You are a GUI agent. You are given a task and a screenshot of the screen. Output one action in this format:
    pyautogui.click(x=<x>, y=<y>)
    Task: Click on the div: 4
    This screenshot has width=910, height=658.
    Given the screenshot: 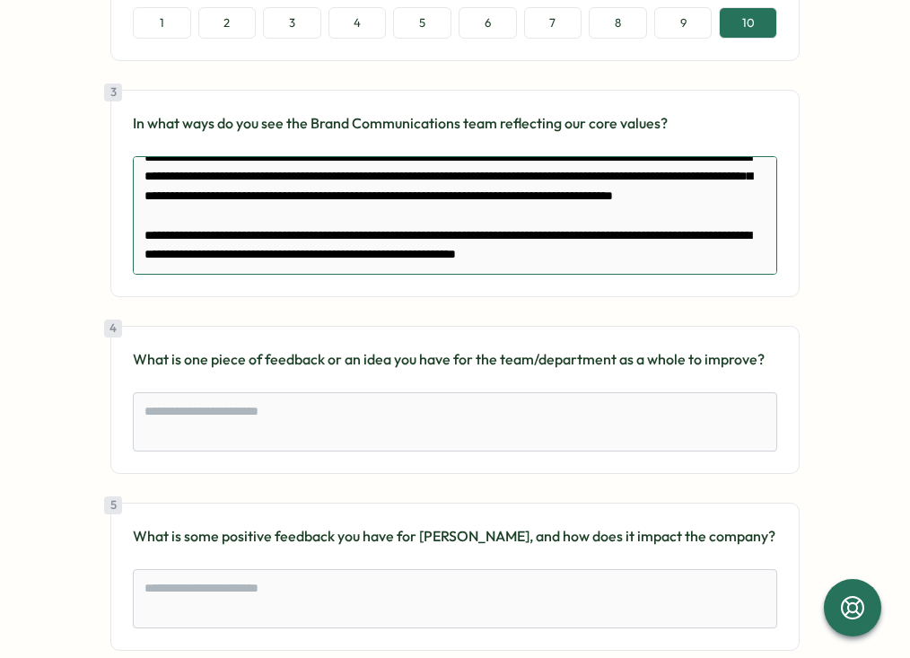 What is the action you would take?
    pyautogui.click(x=113, y=328)
    